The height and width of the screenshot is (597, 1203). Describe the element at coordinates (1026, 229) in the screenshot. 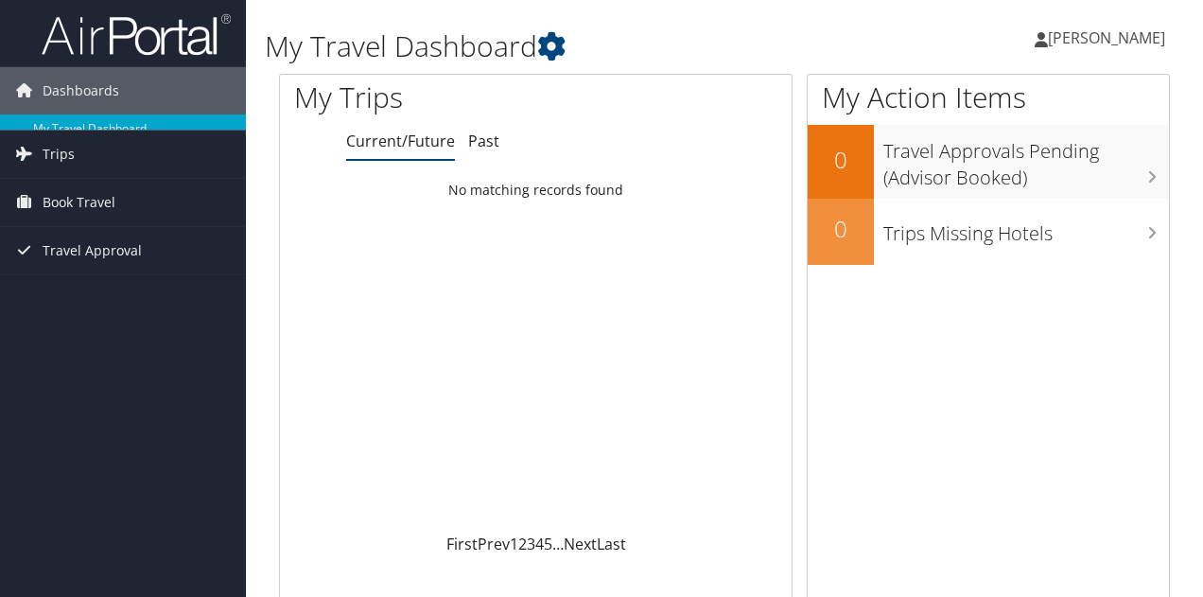

I see `h3: Trips Missing Hotels` at that location.